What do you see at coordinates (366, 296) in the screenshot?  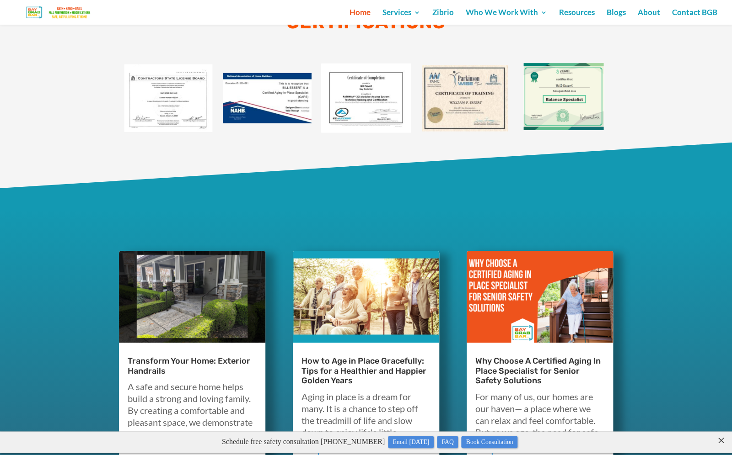 I see `img: How to Age in Place Gracefully: Tips for a Healthier and Happier Golden Years` at bounding box center [366, 296].